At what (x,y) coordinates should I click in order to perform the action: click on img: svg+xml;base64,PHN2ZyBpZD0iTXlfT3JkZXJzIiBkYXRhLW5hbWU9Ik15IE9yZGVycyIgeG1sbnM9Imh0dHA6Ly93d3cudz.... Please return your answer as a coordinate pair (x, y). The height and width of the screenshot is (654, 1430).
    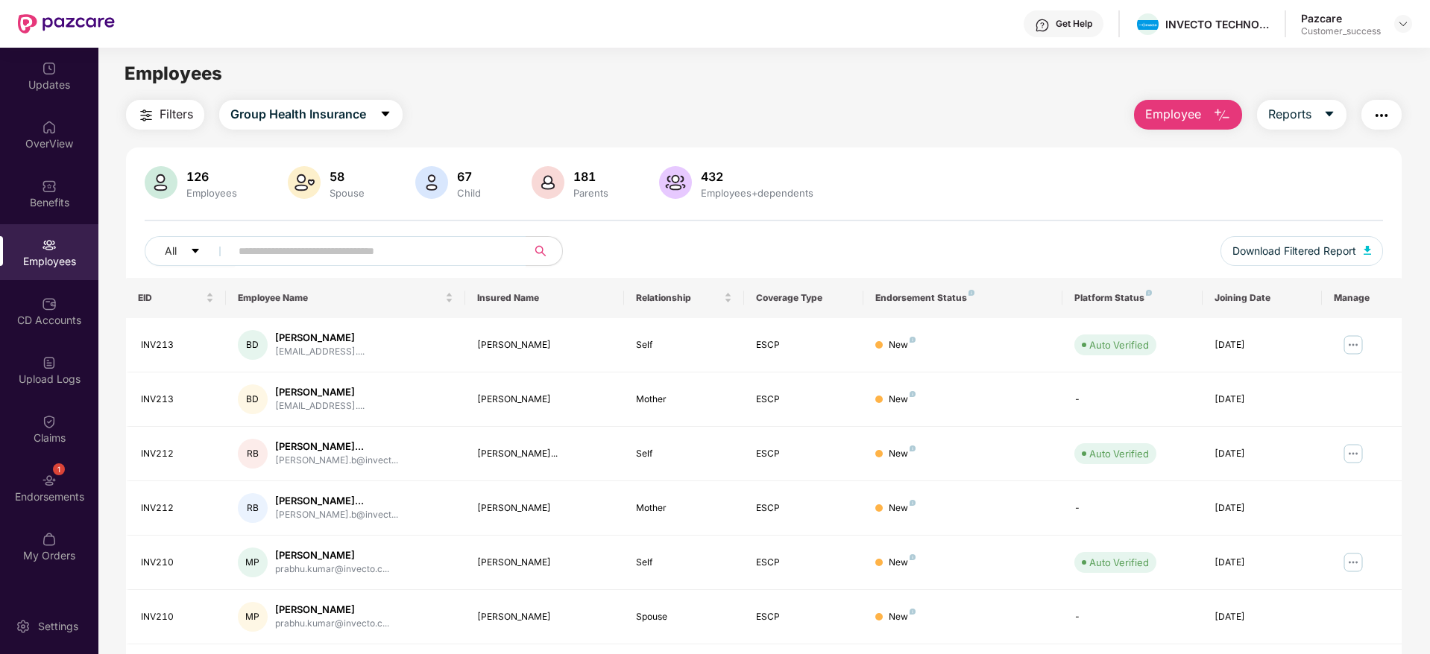
    Looking at the image, I should click on (49, 540).